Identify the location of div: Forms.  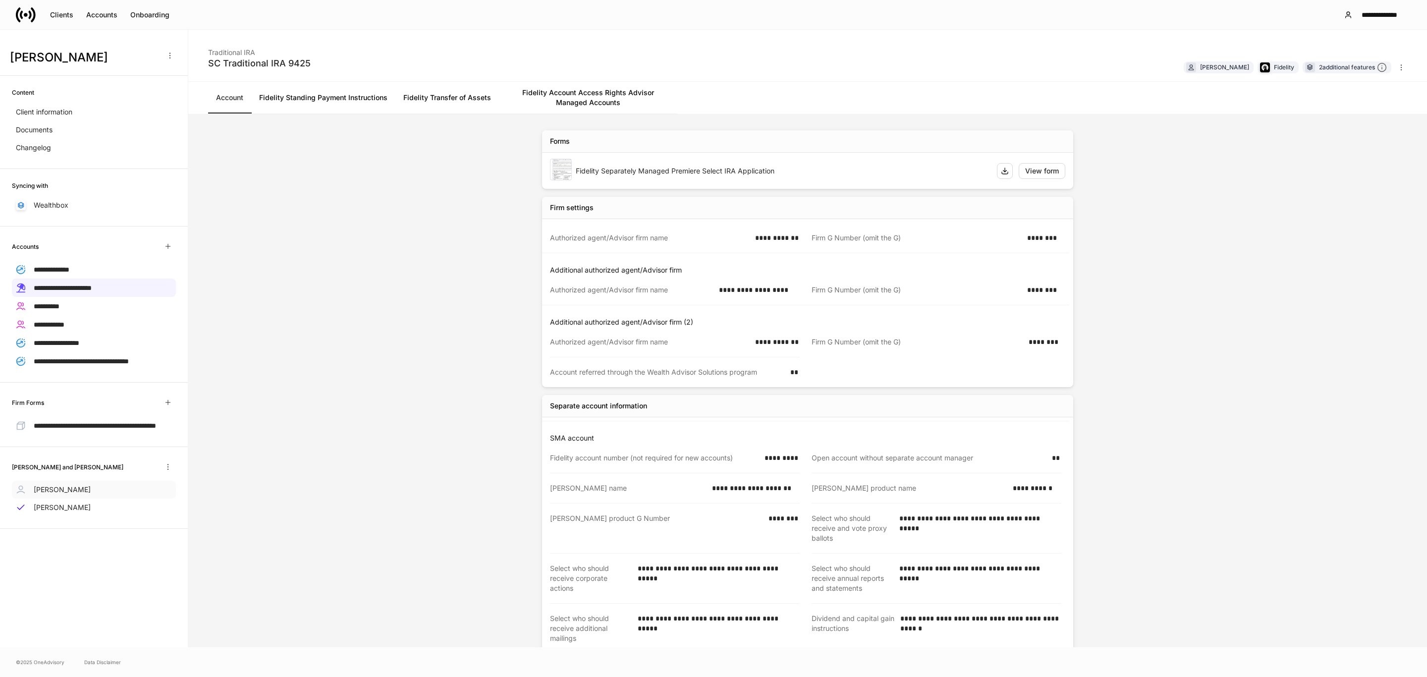
(560, 141).